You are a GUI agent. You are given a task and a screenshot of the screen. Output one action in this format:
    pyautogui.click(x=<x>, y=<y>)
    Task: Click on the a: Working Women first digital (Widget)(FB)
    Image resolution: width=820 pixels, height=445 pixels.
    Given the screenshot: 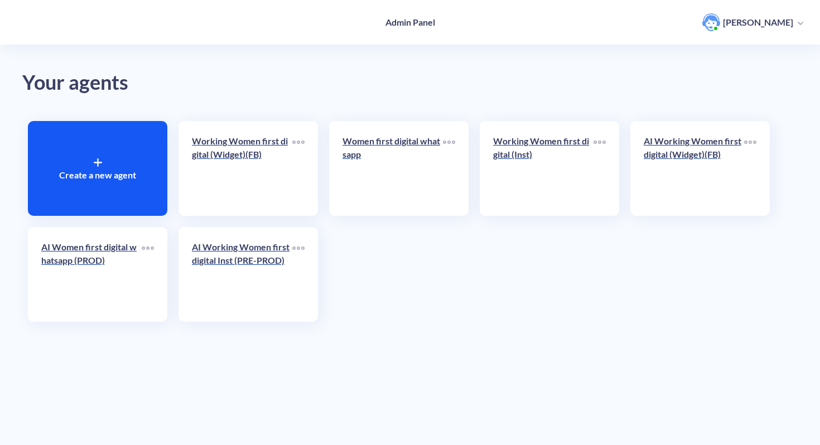 What is the action you would take?
    pyautogui.click(x=242, y=168)
    